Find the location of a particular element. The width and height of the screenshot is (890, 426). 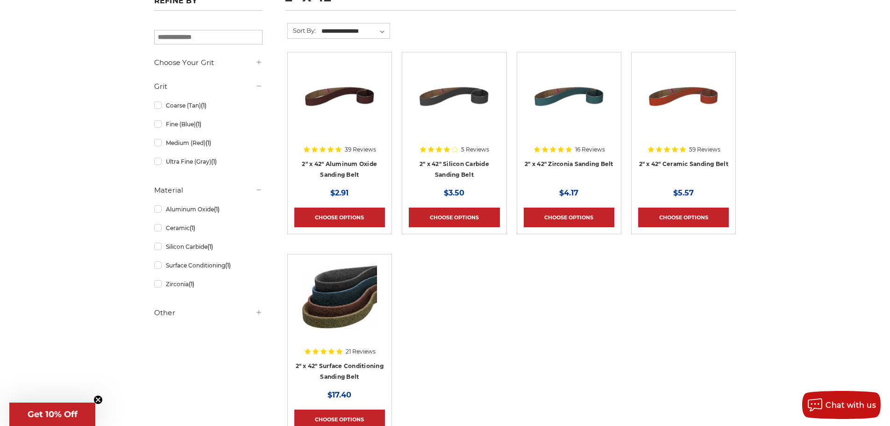

a: Coarse (Tan) is located at coordinates (208, 105).